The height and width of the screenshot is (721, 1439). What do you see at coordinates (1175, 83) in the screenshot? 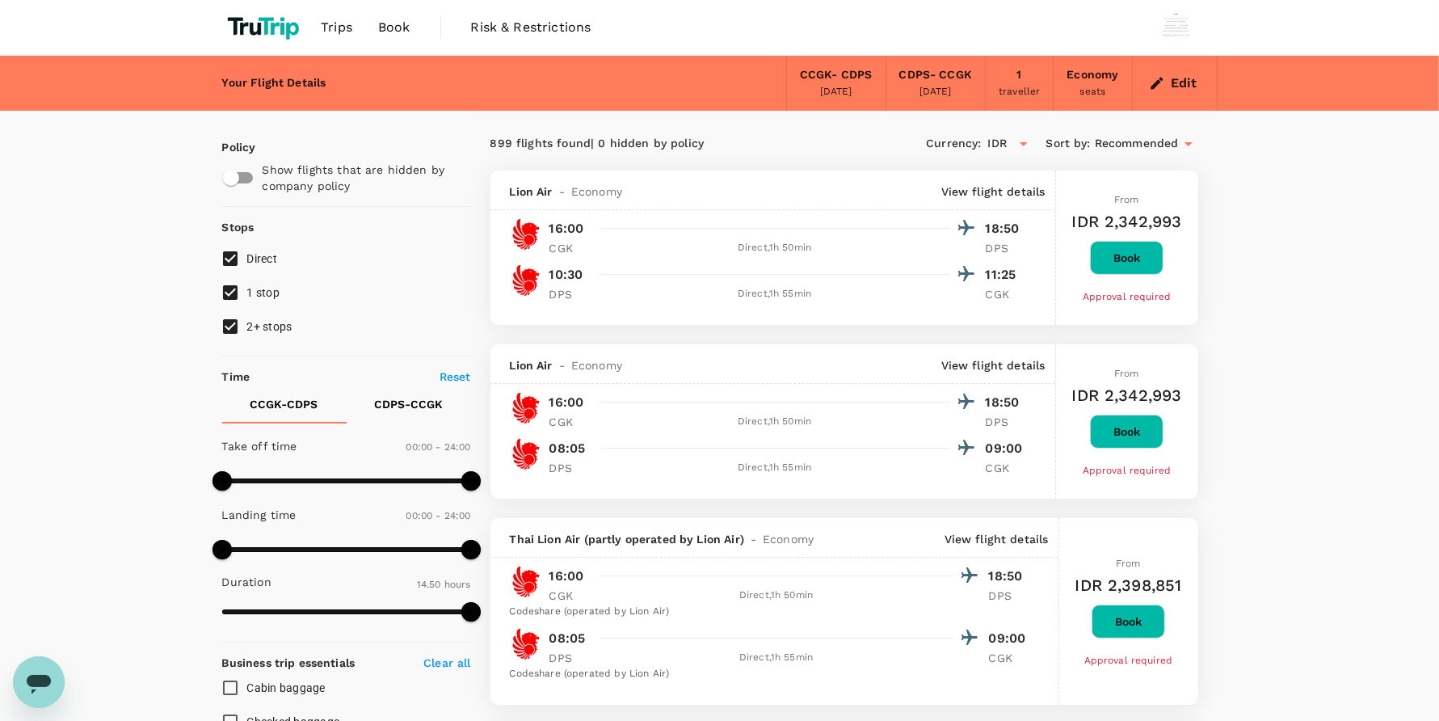
I see `button: Edit` at bounding box center [1175, 83].